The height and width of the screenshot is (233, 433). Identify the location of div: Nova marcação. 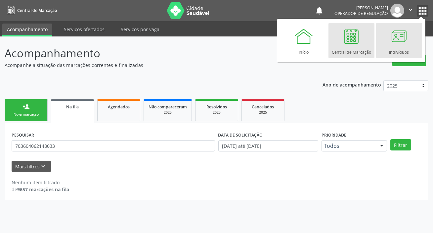
(26, 114).